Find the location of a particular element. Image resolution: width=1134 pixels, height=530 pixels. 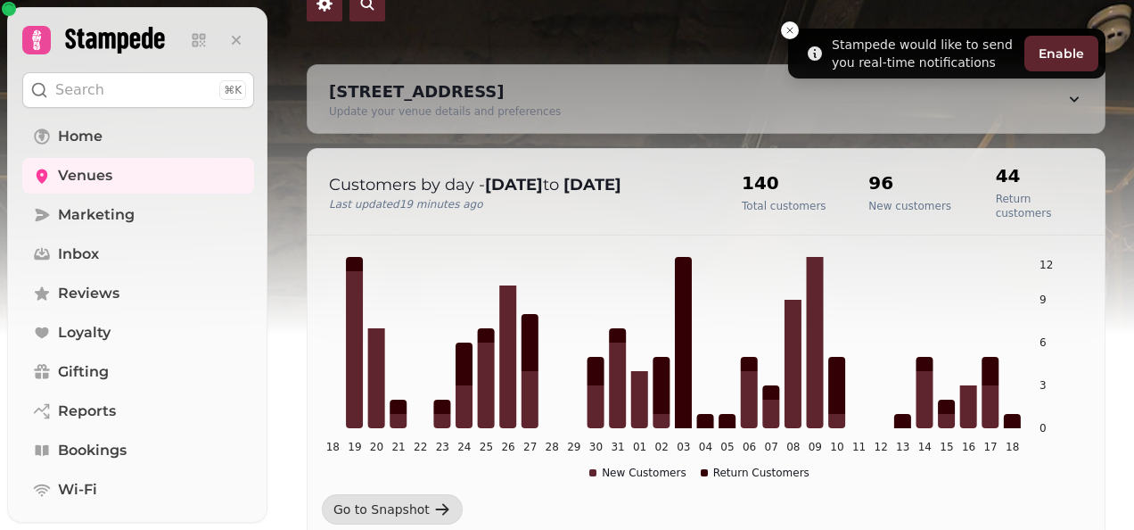

button: Search⌘K is located at coordinates (138, 90).